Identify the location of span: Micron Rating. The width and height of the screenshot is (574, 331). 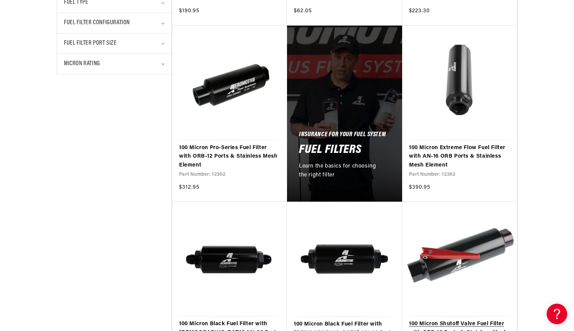
(82, 64).